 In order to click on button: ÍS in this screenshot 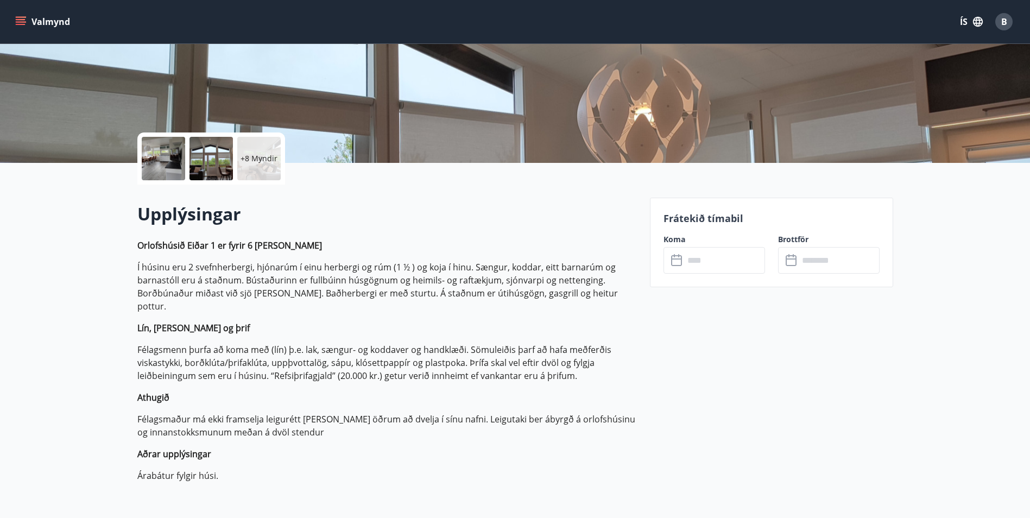, I will do `click(971, 22)`.